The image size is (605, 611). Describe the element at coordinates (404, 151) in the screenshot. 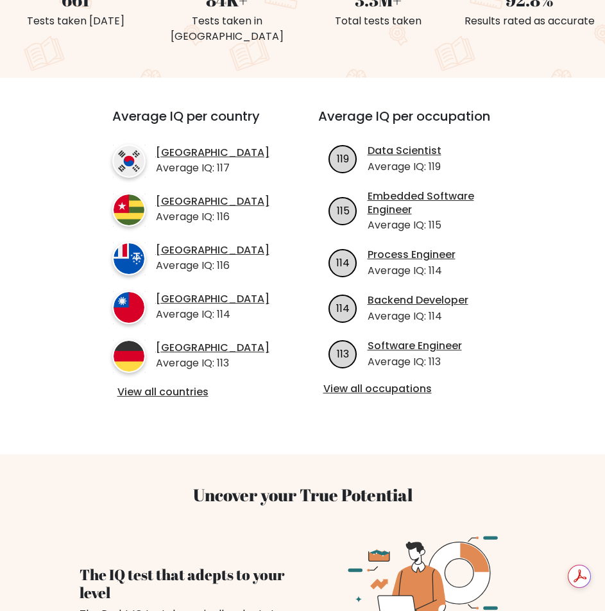

I see `a: Data Scientist` at that location.